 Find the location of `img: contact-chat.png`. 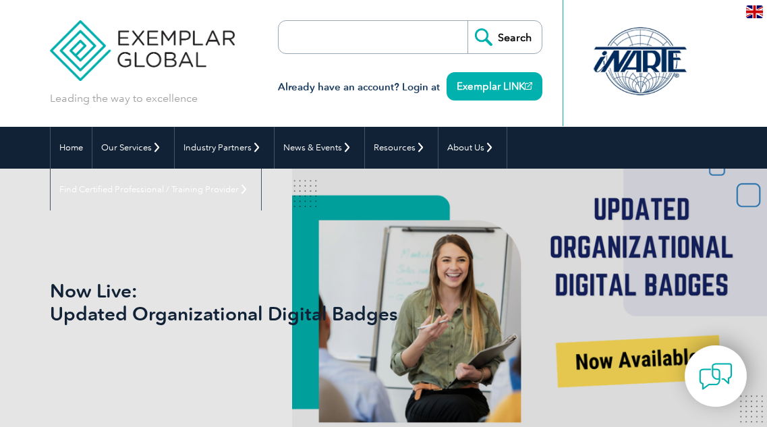

img: contact-chat.png is located at coordinates (715, 376).